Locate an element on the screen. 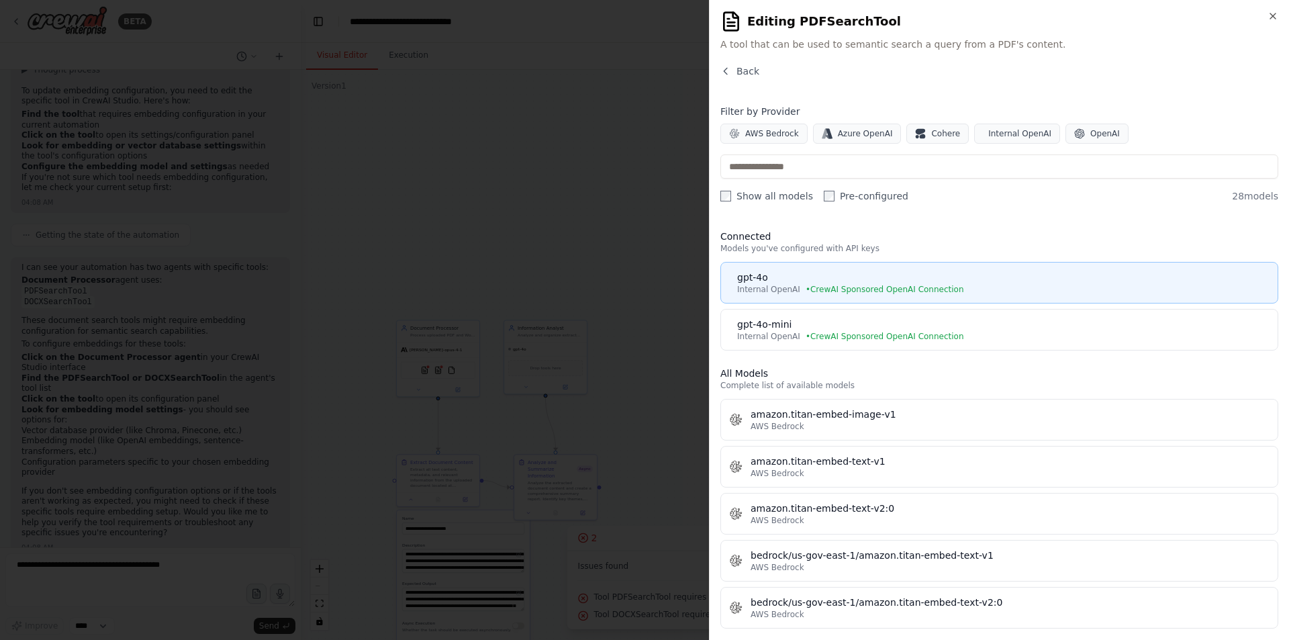 This screenshot has width=1289, height=640. span: OpenAI is located at coordinates (1105, 134).